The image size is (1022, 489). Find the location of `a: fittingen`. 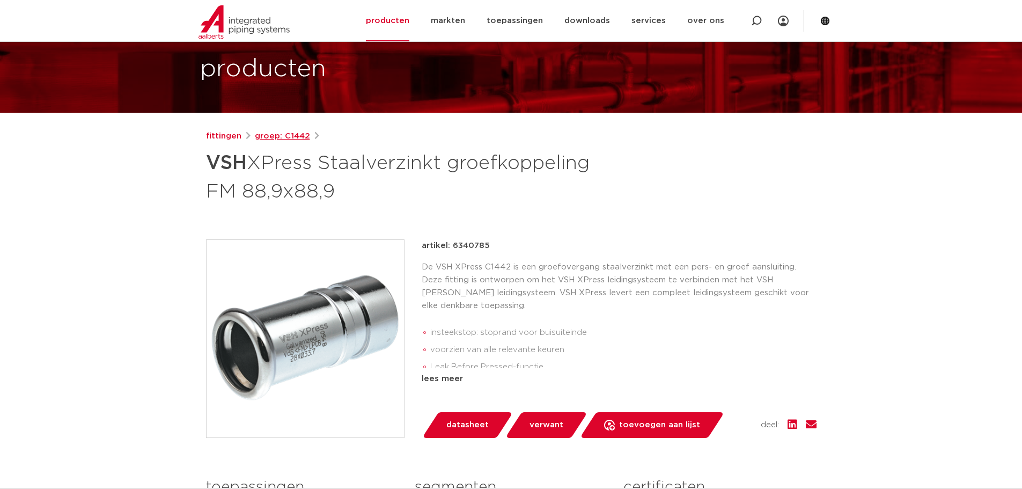

a: fittingen is located at coordinates (224, 136).